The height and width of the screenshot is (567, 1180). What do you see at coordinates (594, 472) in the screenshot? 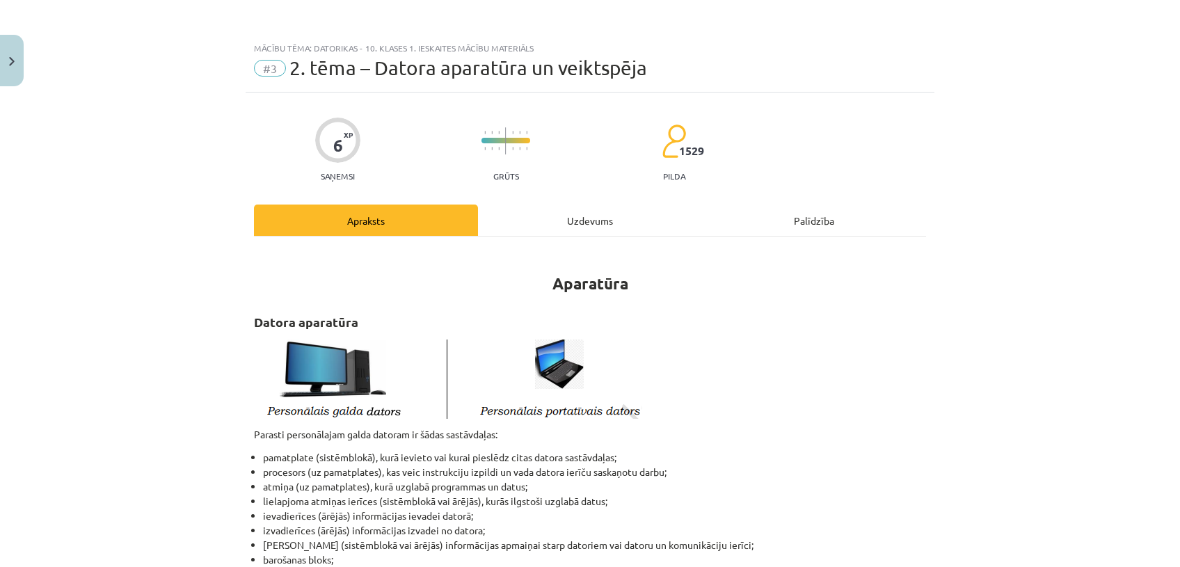
I see `li: procesors (uz pamatplates), kas veic instrukciju izpildi un vada datora ierīču saskaņotu darbu;` at bounding box center [594, 472].